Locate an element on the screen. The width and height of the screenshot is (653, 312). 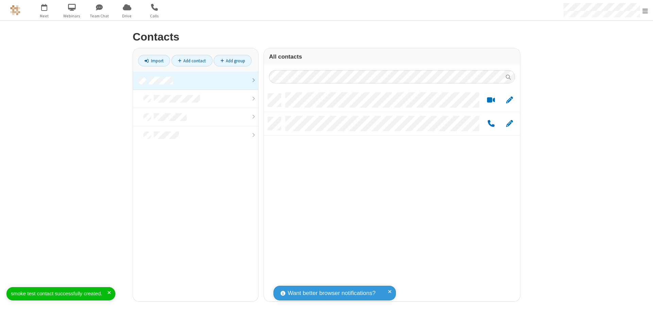
h2: Contacts is located at coordinates (327, 37).